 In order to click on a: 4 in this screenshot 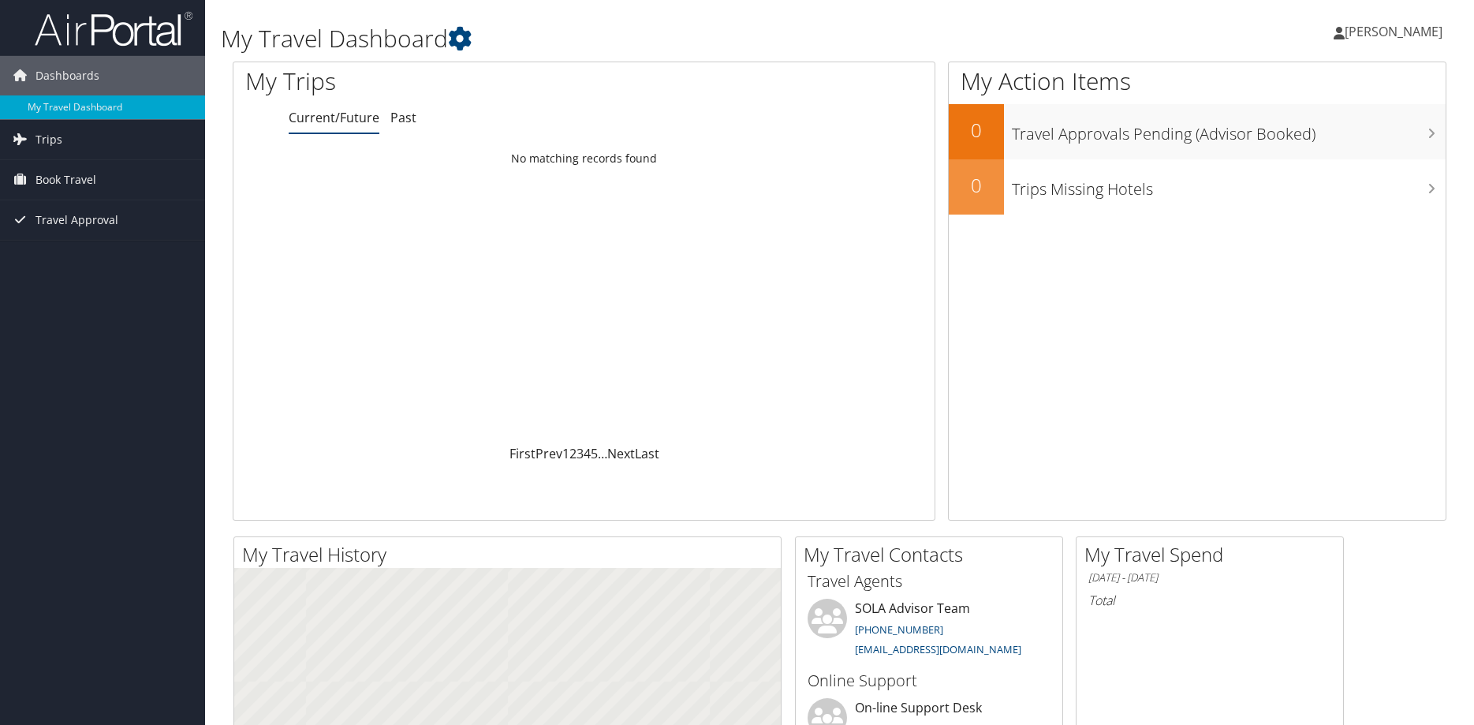, I will do `click(587, 453)`.